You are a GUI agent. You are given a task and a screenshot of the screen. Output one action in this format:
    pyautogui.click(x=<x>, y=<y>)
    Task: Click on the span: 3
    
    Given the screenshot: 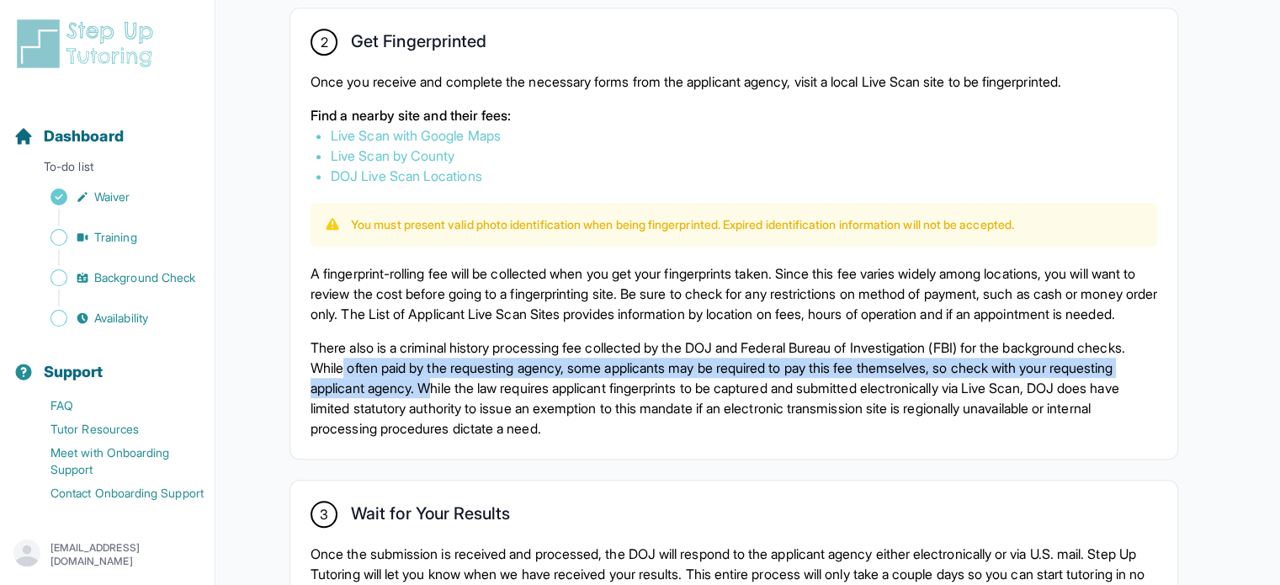 What is the action you would take?
    pyautogui.click(x=324, y=514)
    